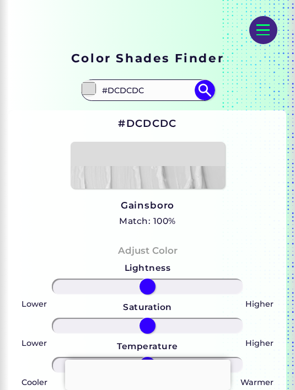  I want to click on img: paint_stamp_2_half.png, so click(148, 165).